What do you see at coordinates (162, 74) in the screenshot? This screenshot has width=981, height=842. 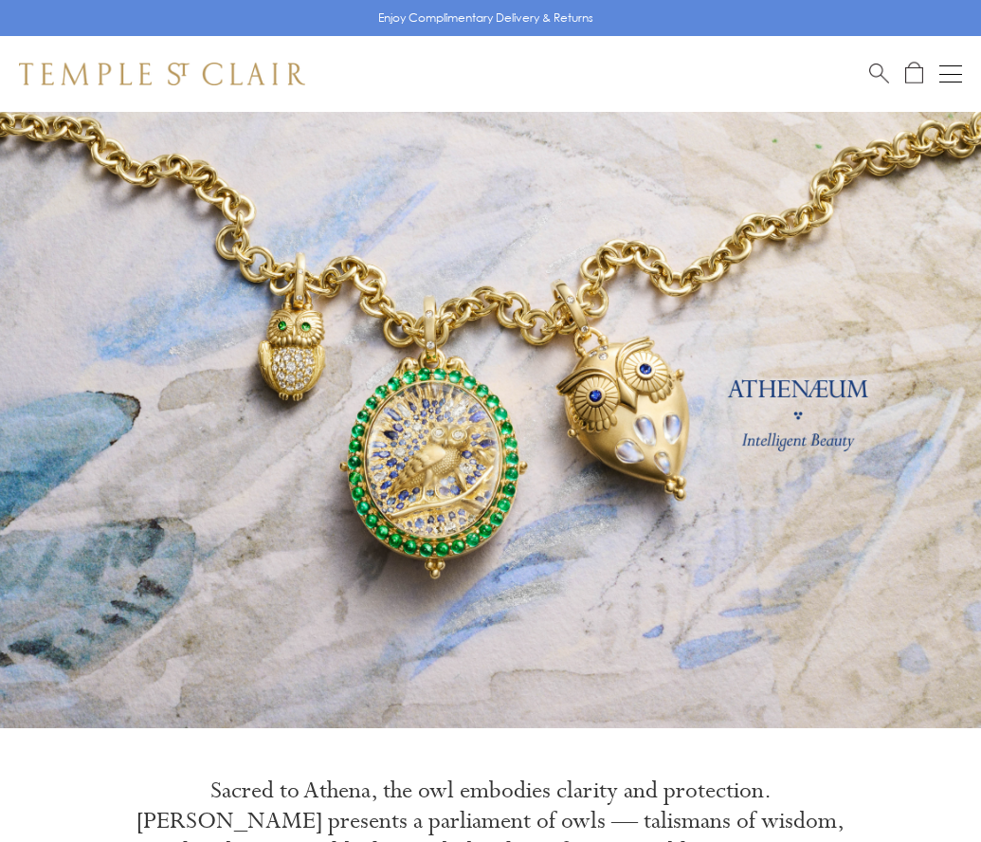 I see `img: Temple St. Clair` at bounding box center [162, 74].